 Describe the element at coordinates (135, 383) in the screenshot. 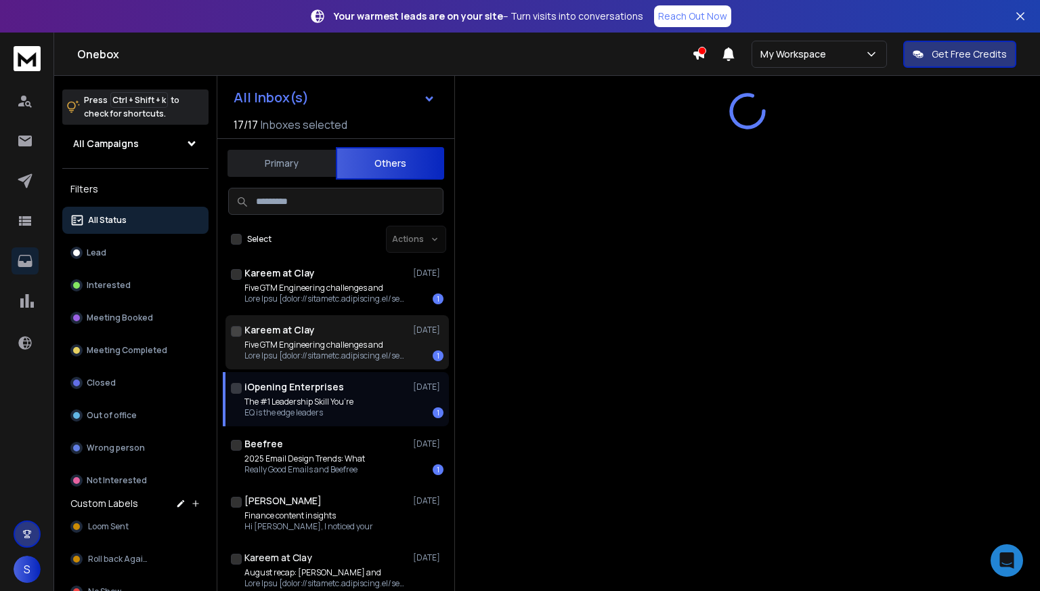

I see `button: Closed` at that location.